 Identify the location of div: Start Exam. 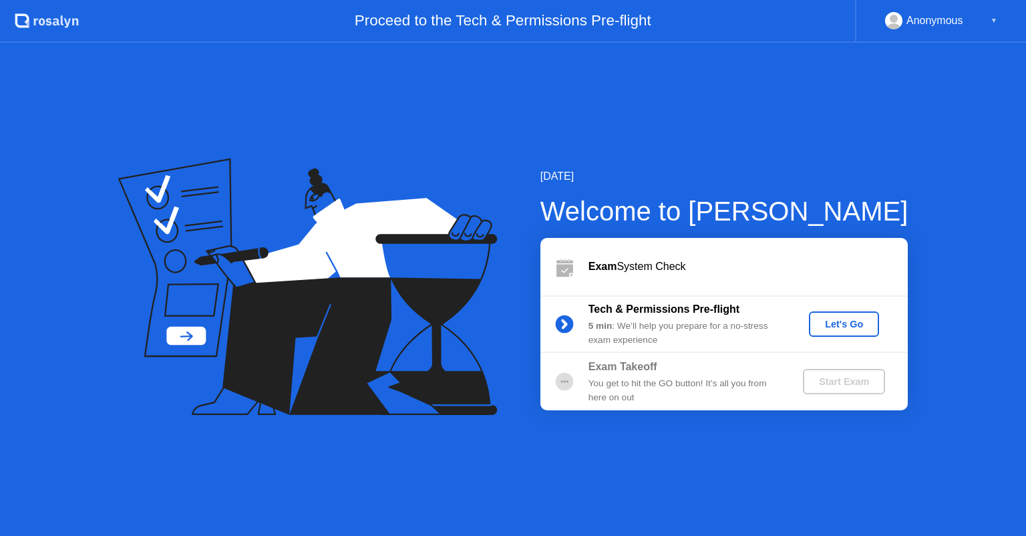
(844, 382).